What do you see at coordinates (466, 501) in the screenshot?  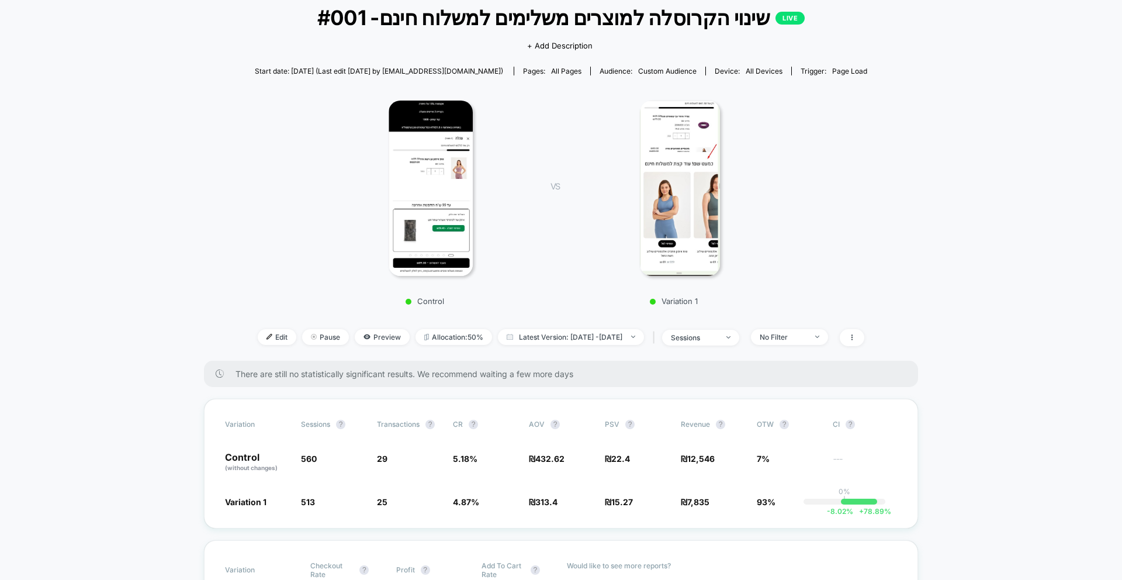 I see `span: 4.87 %` at bounding box center [466, 501].